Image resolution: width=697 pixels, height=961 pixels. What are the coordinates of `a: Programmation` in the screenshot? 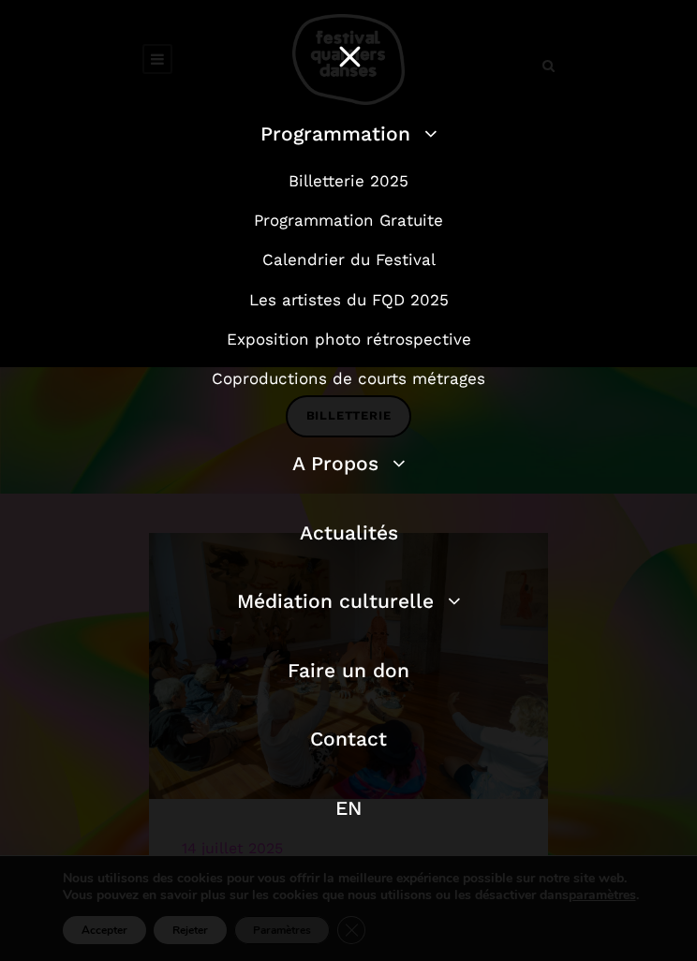 It's located at (349, 133).